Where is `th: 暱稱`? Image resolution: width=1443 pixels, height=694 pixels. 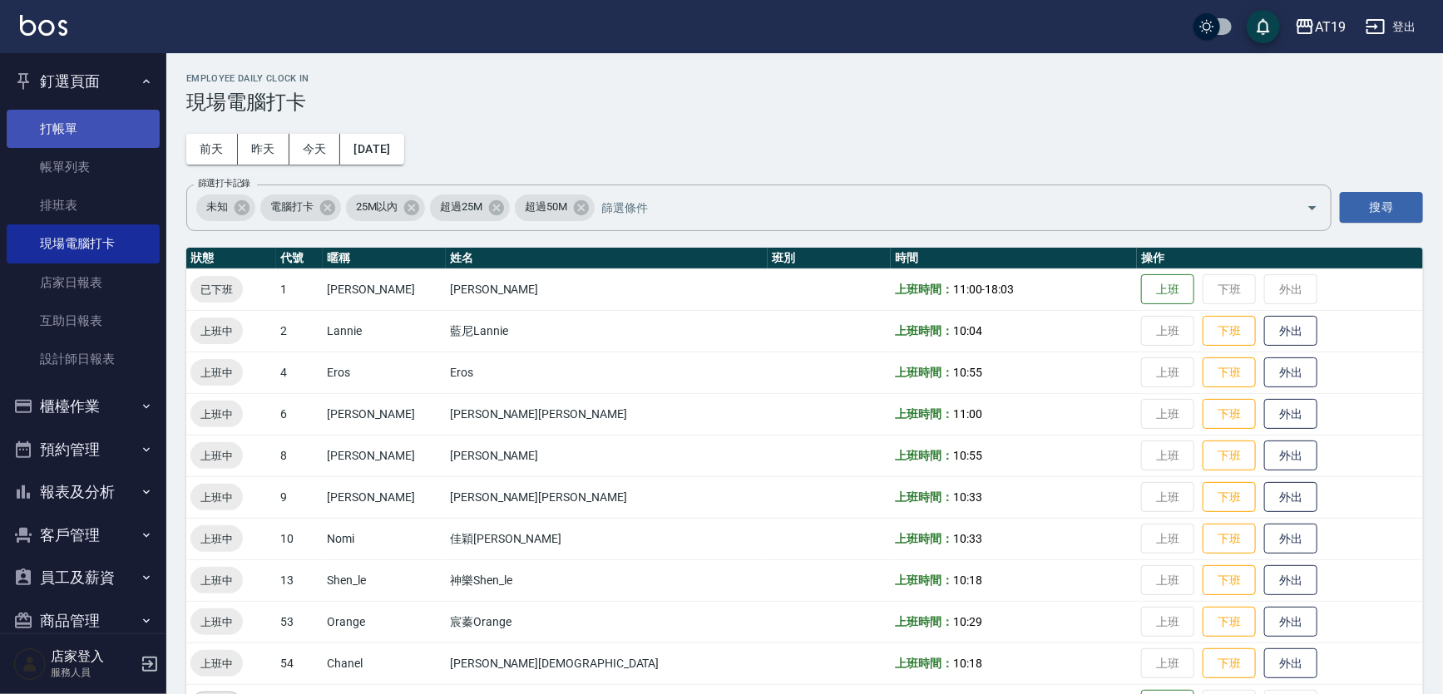 th: 暱稱 is located at coordinates (384, 259).